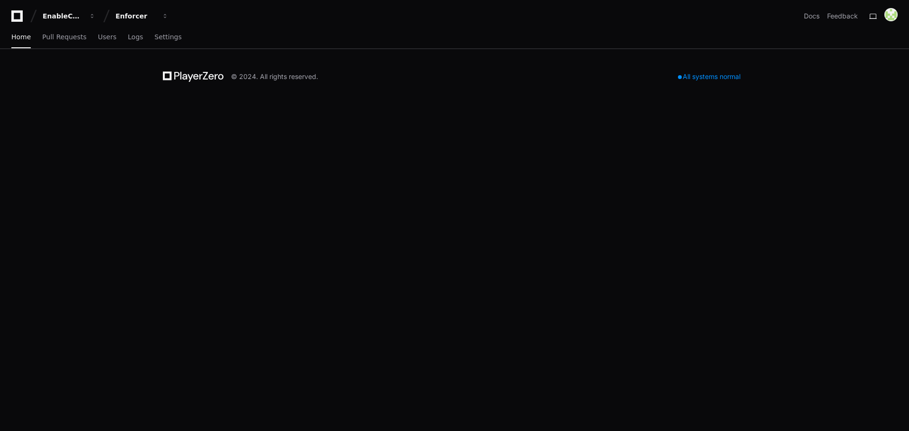  What do you see at coordinates (63, 16) in the screenshot?
I see `div: EnableComp` at bounding box center [63, 16].